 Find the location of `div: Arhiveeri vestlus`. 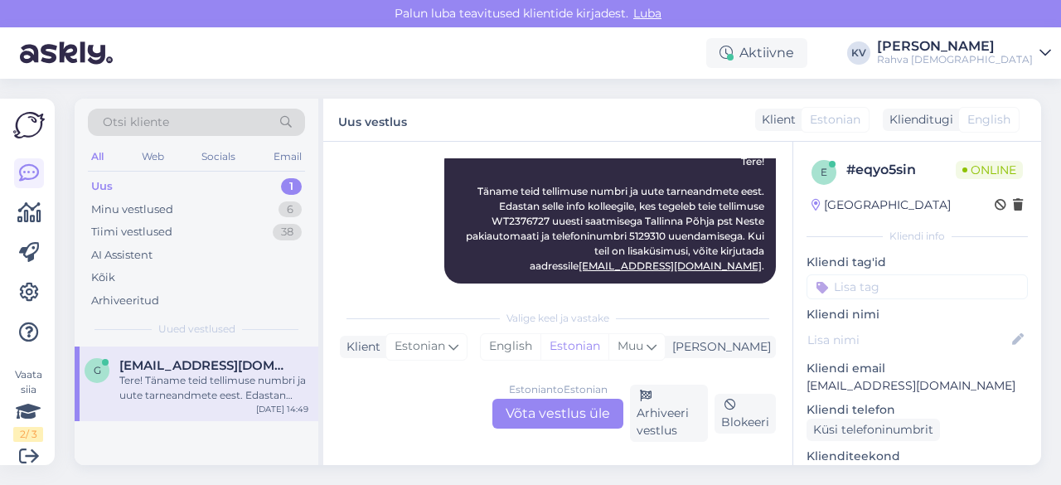

div: Arhiveeri vestlus is located at coordinates (669, 413).